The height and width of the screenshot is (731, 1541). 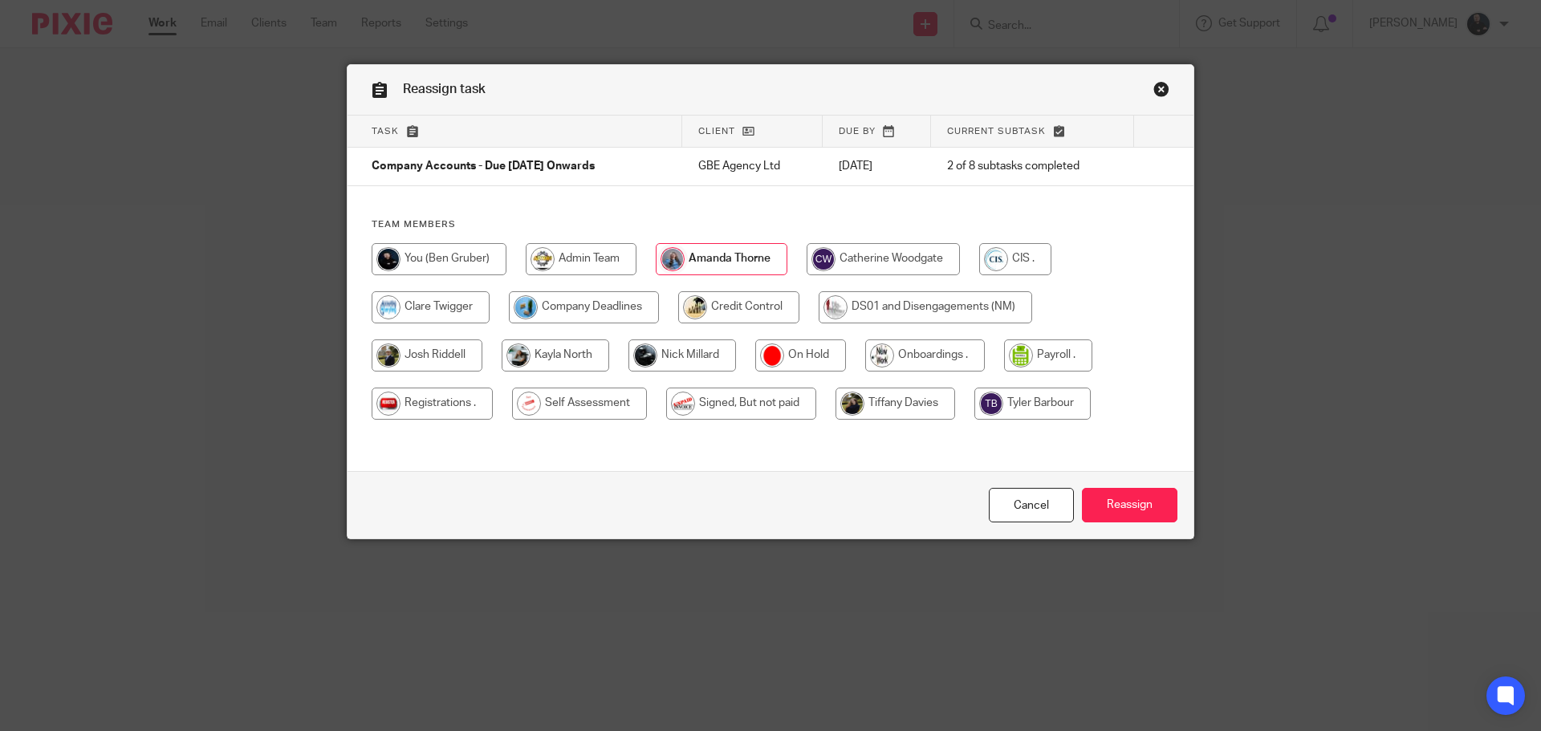 I want to click on span: Current subtask, so click(x=996, y=131).